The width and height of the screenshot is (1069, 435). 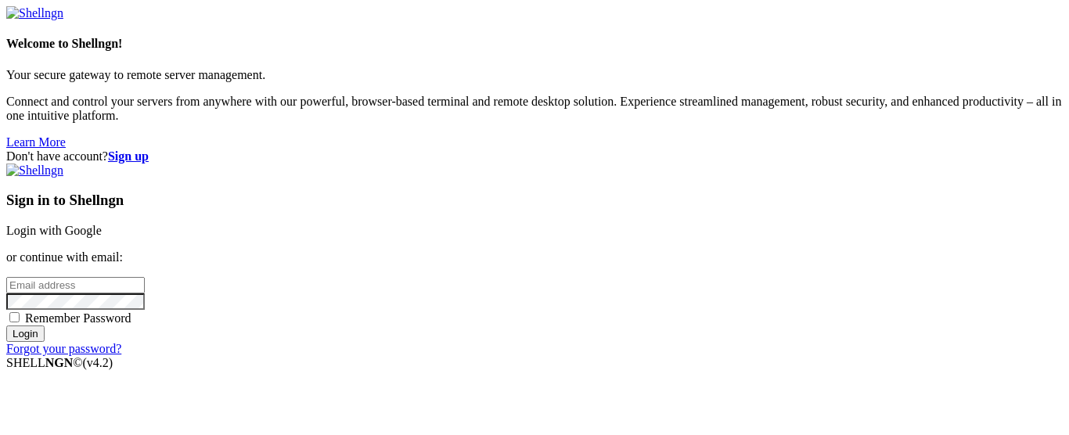 What do you see at coordinates (98, 362) in the screenshot?
I see `span: 4.2.0` at bounding box center [98, 362].